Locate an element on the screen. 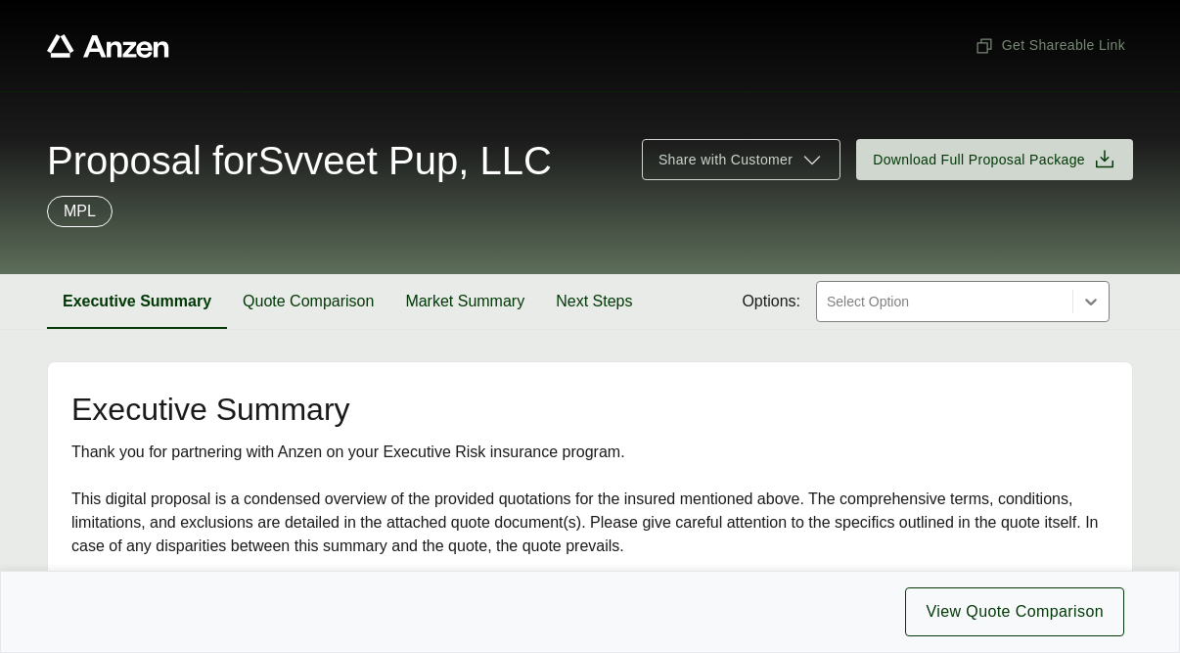  div: Thank you for partnering with Anzen on your Executive Risk insurance program. This digital propos... is located at coordinates (590, 499).